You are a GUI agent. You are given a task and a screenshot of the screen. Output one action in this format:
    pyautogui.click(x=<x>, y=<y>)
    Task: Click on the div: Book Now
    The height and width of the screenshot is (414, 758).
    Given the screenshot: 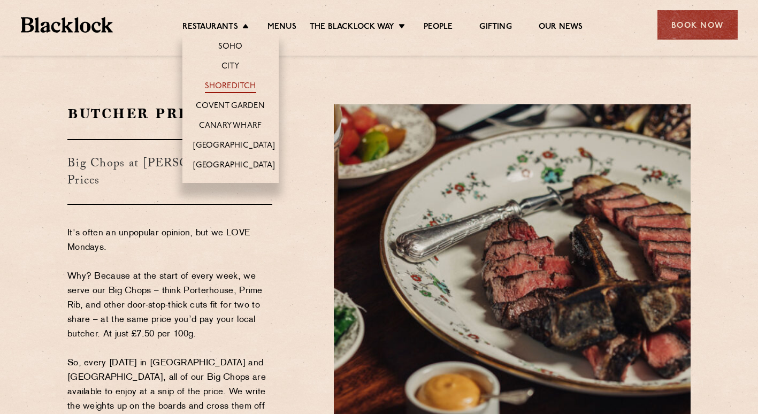 What is the action you would take?
    pyautogui.click(x=698, y=25)
    